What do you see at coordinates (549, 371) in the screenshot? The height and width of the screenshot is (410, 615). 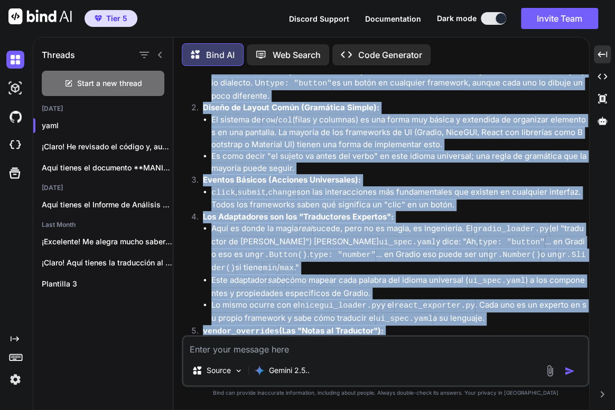 I see `img: attachment` at bounding box center [549, 371].